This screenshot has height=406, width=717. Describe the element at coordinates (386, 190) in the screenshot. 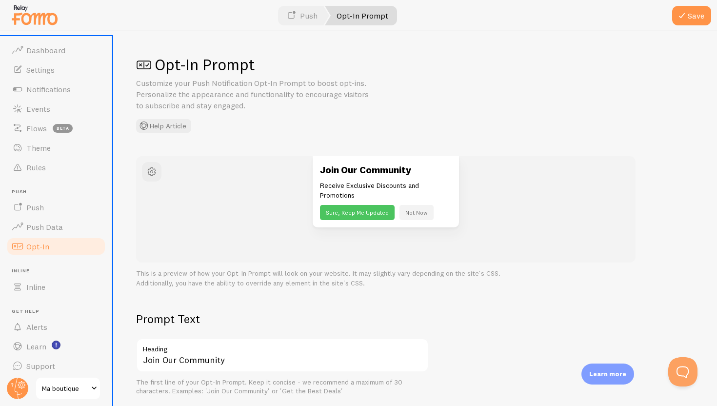

I see `p: Receive Exclusive Discounts and Promotions` at that location.